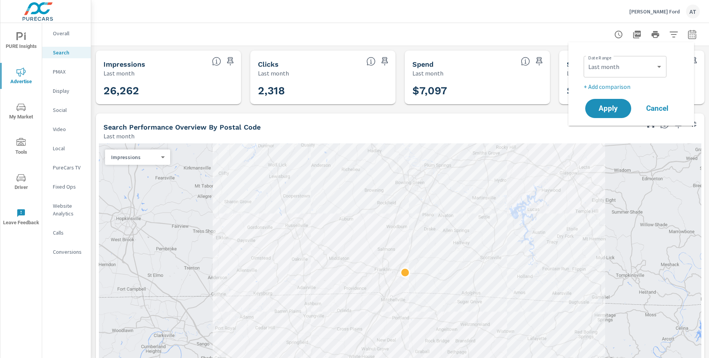 The image size is (709, 358). Describe the element at coordinates (69, 91) in the screenshot. I see `p: Display` at that location.